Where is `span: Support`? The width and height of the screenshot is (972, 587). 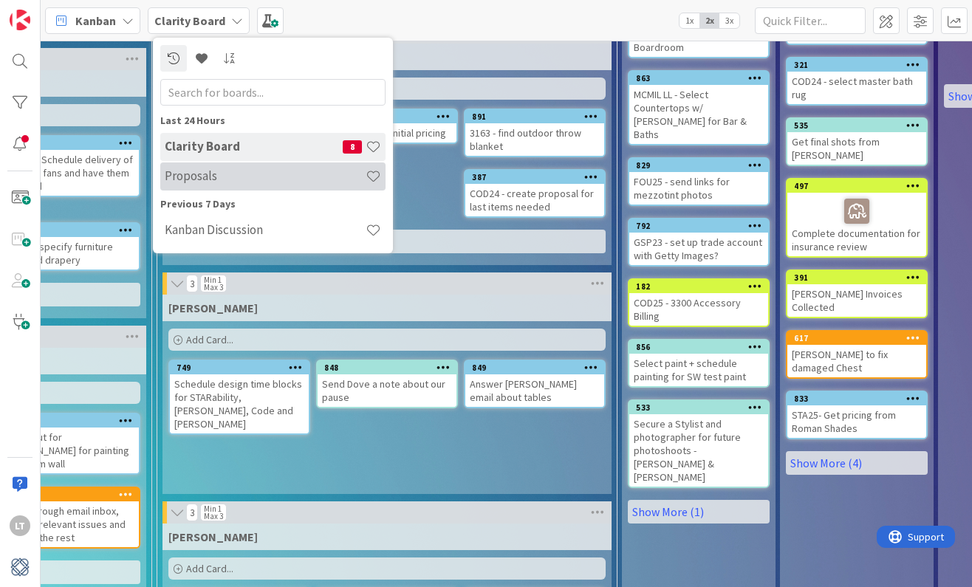
span: Support is located at coordinates (49, 11).